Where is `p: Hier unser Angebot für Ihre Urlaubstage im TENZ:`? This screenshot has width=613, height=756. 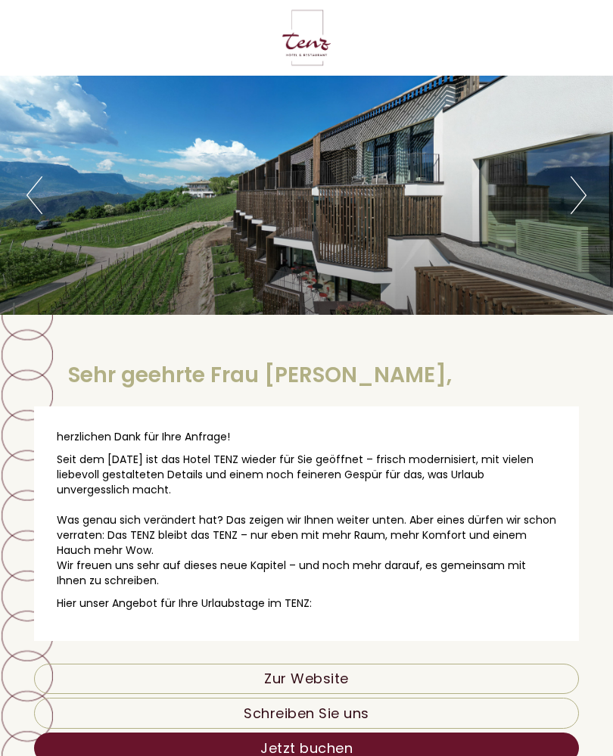 p: Hier unser Angebot für Ihre Urlaubstage im TENZ: is located at coordinates (307, 603).